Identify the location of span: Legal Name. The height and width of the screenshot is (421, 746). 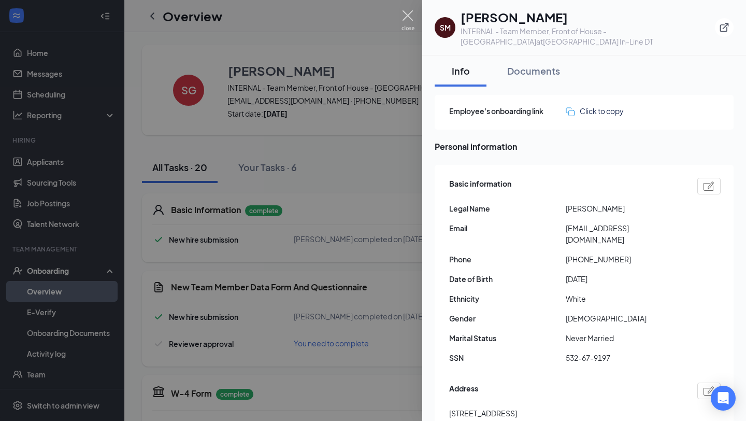
(507, 208).